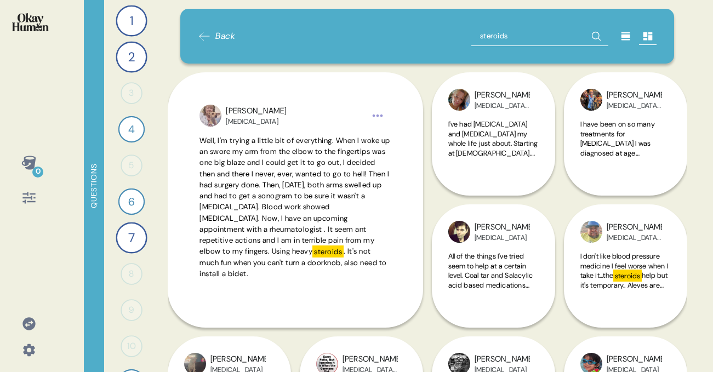 This screenshot has width=713, height=372. I want to click on span: Well, I'm trying a little bit of everything. When I woke up an swore my arm from the elbow to the..., so click(295, 196).